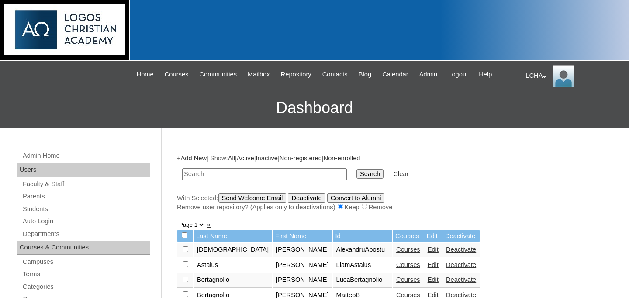  I want to click on span: Blog, so click(365, 74).